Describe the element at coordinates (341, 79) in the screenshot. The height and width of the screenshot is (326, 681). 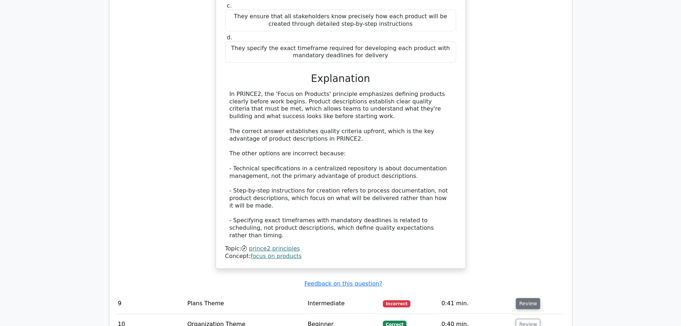
I see `h3: Explanation` at that location.